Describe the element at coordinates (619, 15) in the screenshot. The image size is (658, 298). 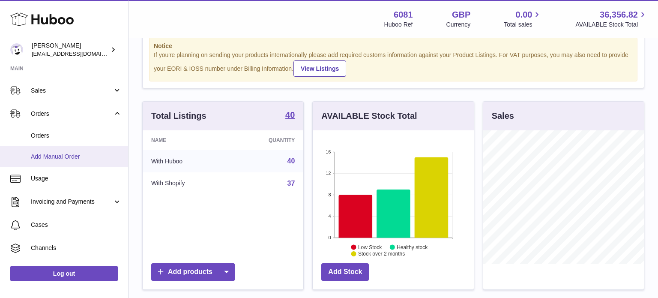
I see `span: 36,356.82` at that location.